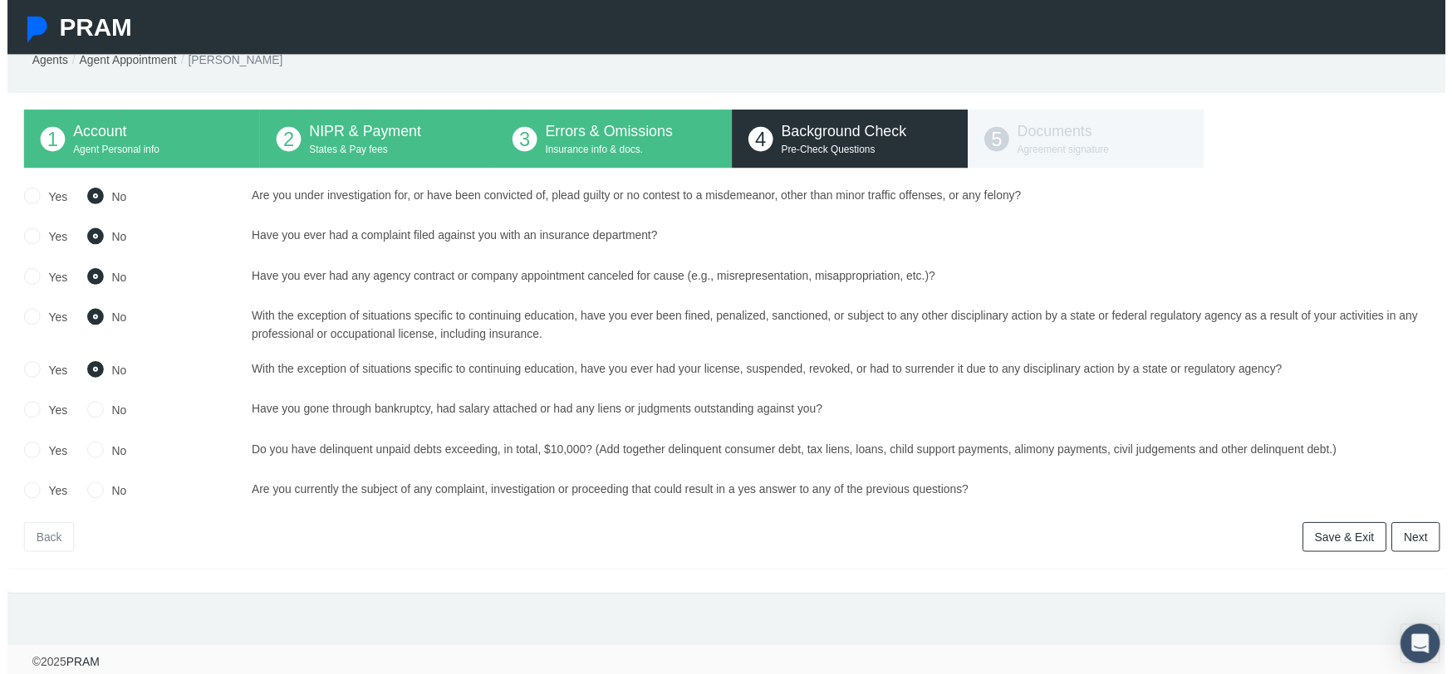 This screenshot has height=674, width=1452. What do you see at coordinates (522, 140) in the screenshot?
I see `span: 3` at bounding box center [522, 140].